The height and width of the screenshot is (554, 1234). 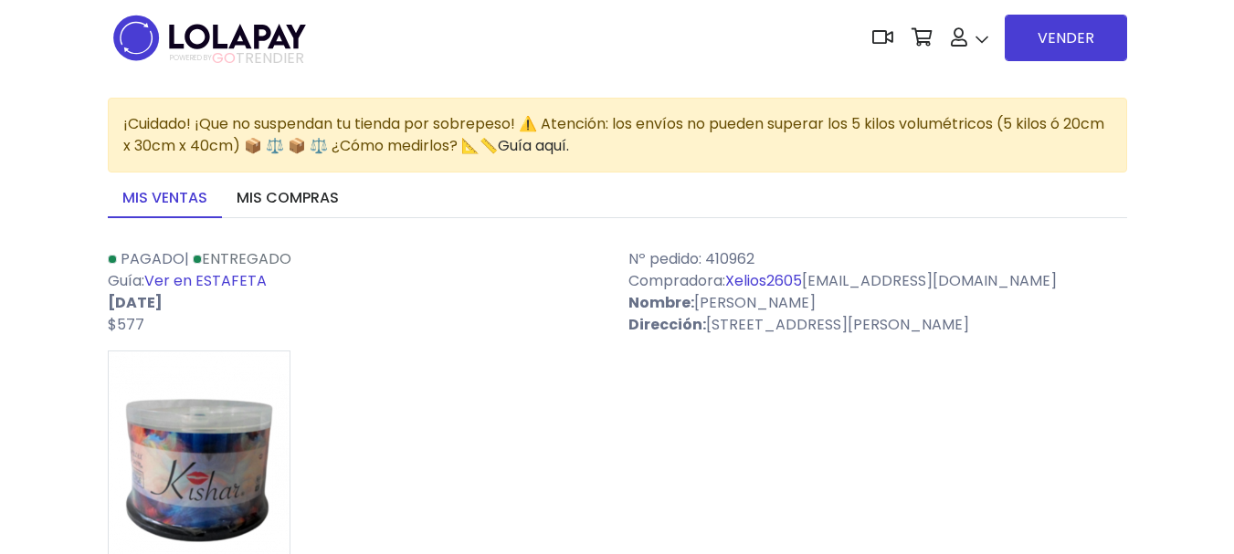 I want to click on a: Guía aquí., so click(x=533, y=145).